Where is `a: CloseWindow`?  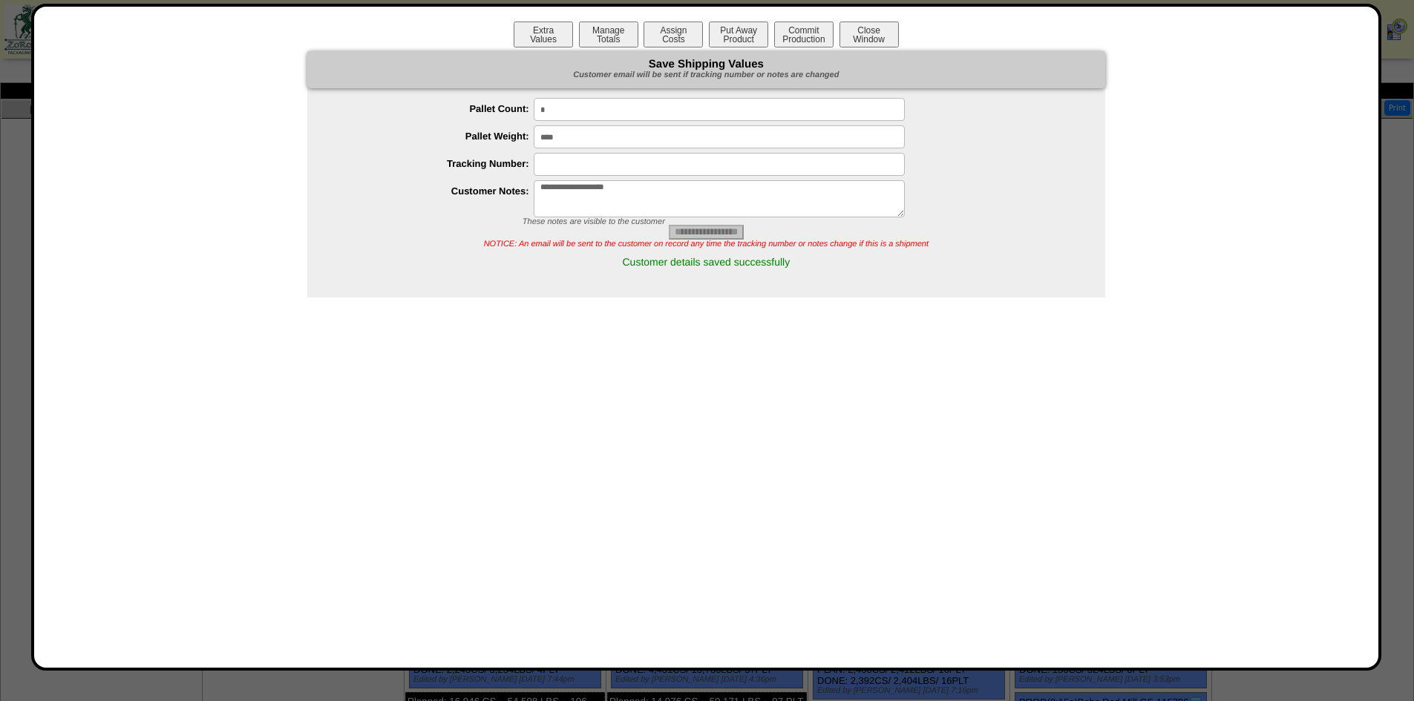 a: CloseWindow is located at coordinates (869, 39).